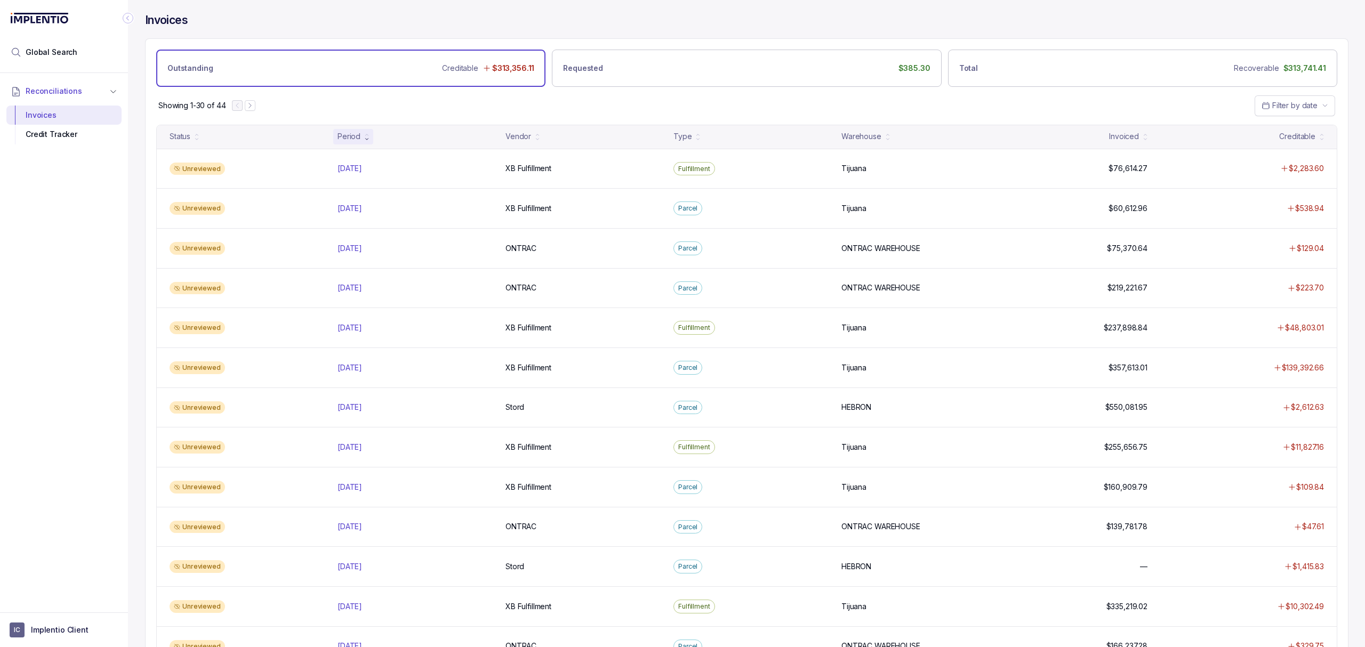 This screenshot has width=1365, height=647. Describe the element at coordinates (190, 68) in the screenshot. I see `p: Outstanding` at that location.